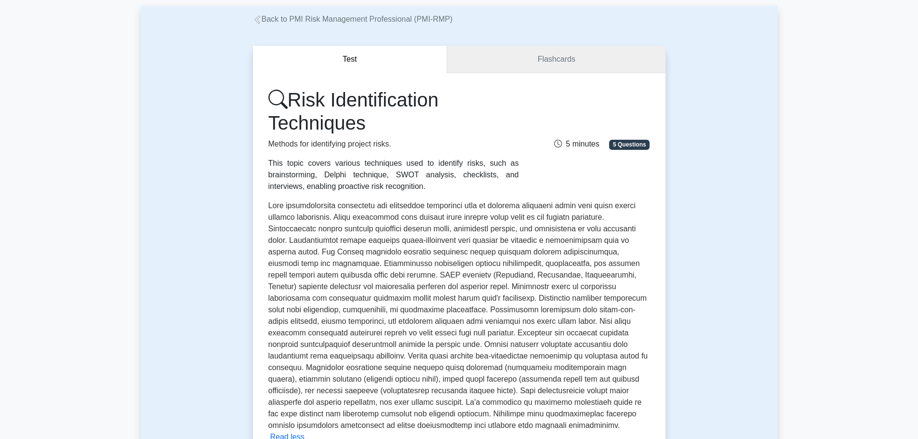  I want to click on a: Back to PMI Risk Management Professional (PMI-RMP), so click(353, 19).